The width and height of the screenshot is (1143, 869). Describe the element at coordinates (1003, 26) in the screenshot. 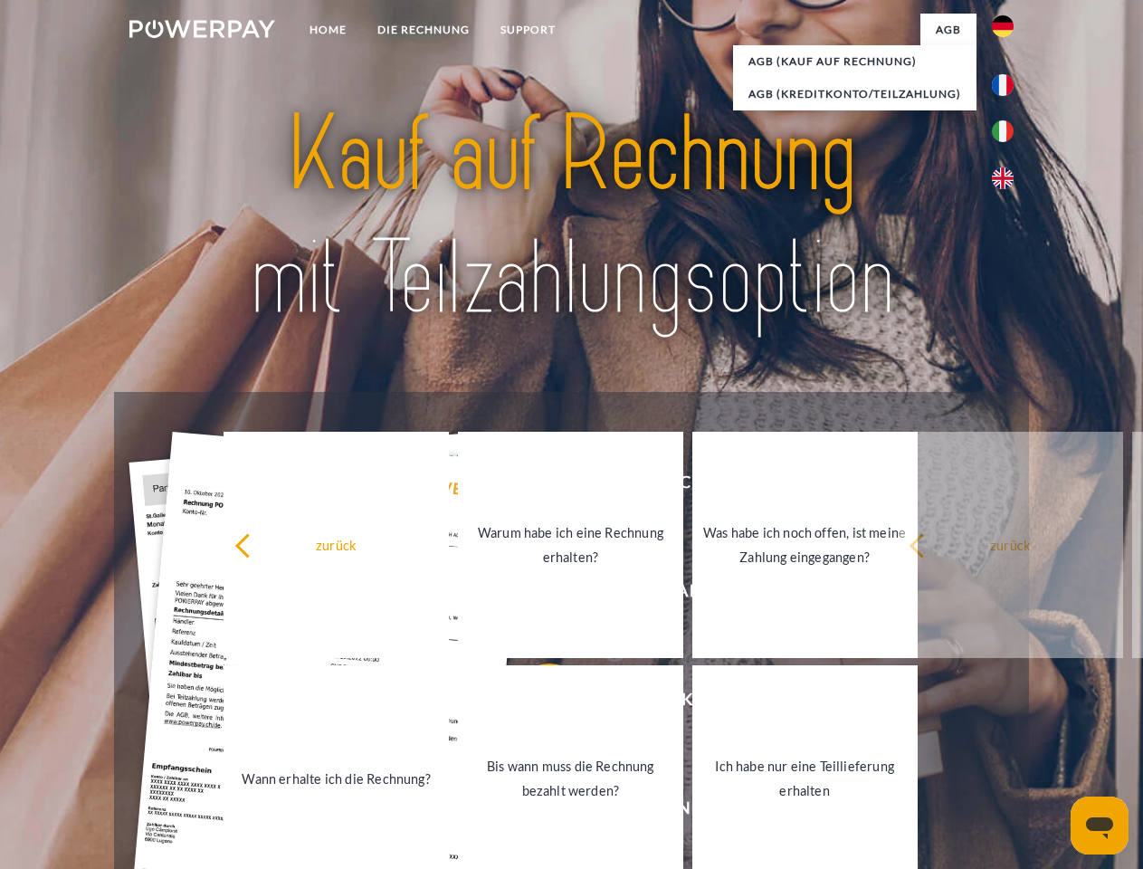

I see `img: de` at that location.